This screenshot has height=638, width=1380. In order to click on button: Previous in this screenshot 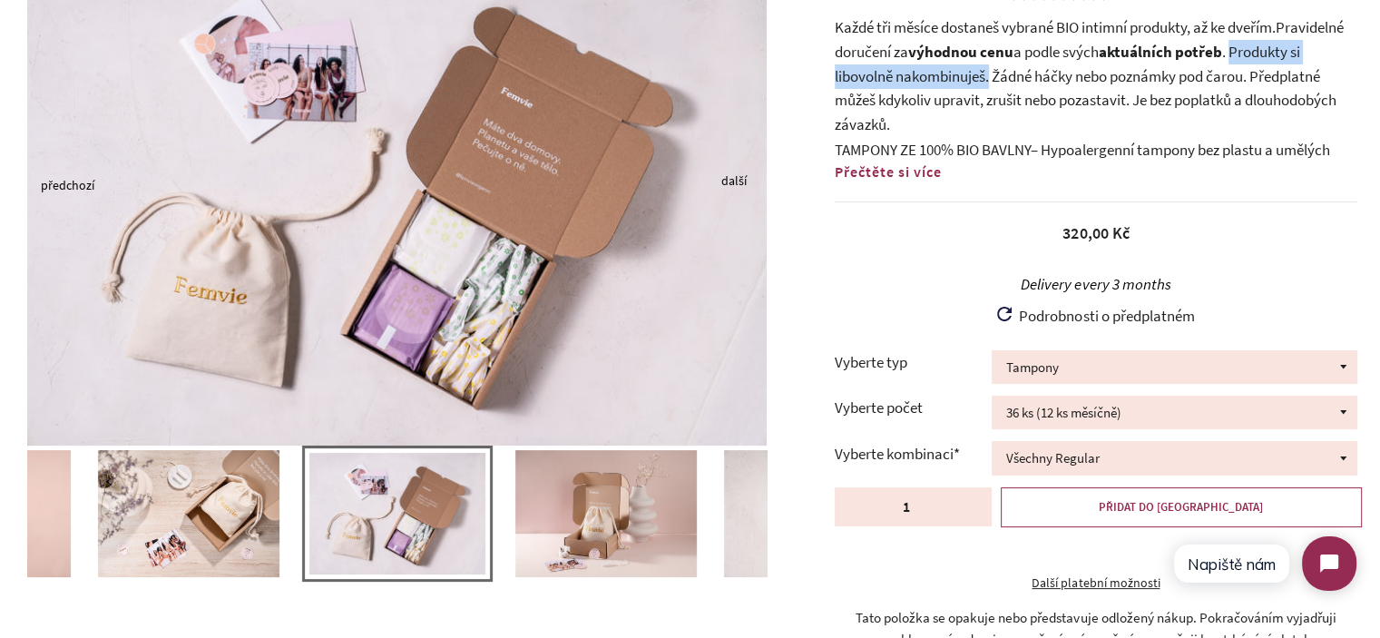, I will do `click(45, 187)`.